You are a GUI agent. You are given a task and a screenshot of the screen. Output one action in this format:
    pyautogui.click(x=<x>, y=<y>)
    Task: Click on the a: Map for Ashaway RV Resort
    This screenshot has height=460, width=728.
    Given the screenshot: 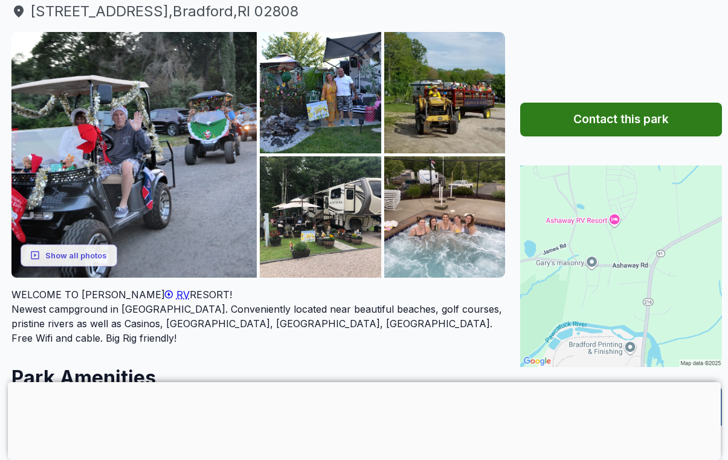 What is the action you would take?
    pyautogui.click(x=621, y=266)
    